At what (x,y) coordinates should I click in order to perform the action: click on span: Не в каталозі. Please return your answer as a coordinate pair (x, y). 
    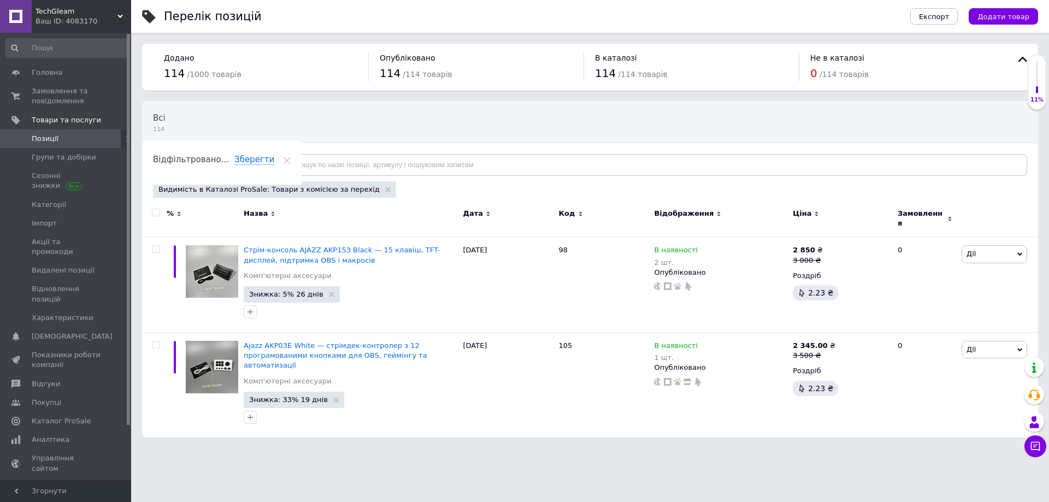
    Looking at the image, I should click on (837, 58).